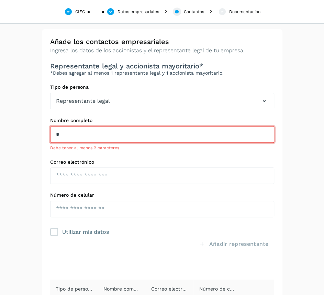 This screenshot has height=295, width=324. Describe the element at coordinates (124, 288) in the screenshot. I see `span: Nombre completo` at that location.